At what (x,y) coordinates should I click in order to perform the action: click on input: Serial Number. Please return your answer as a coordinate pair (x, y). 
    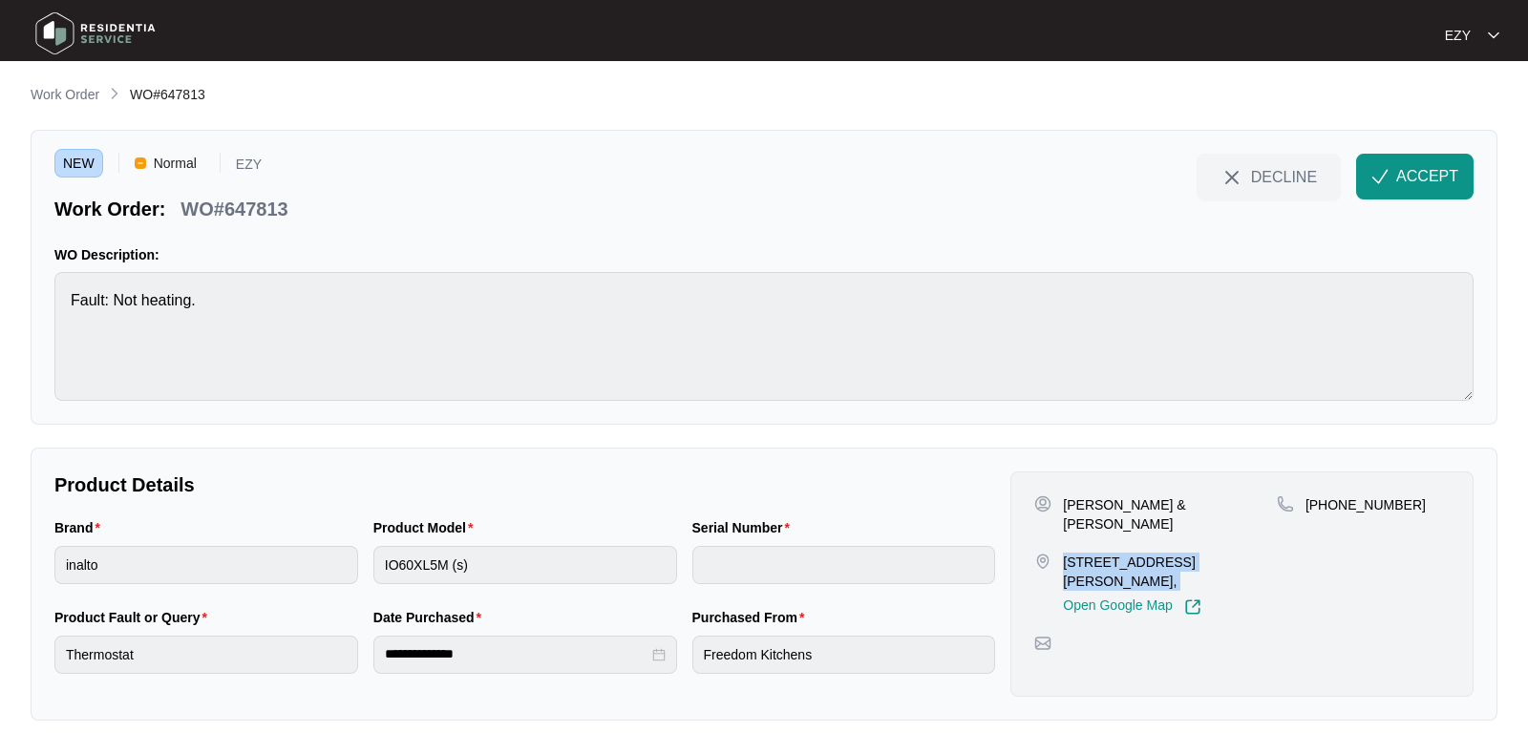
    Looking at the image, I should click on (844, 565).